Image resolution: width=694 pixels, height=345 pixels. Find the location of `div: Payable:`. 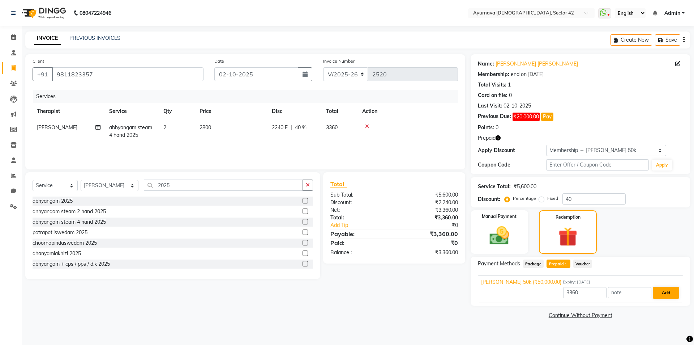

div: Payable: is located at coordinates (359, 234).